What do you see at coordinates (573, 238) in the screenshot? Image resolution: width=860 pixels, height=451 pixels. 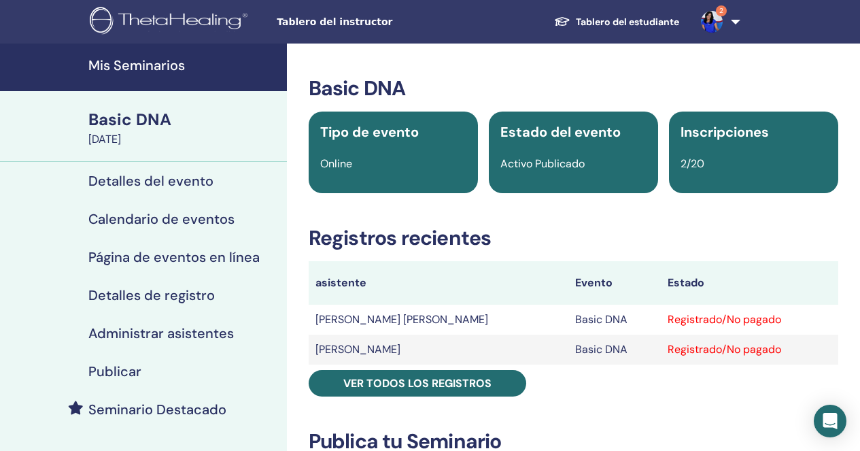 I see `h3: Registros recientes` at bounding box center [573, 238].